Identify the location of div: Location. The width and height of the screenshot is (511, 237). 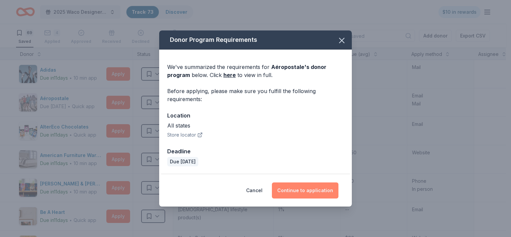
(256, 115).